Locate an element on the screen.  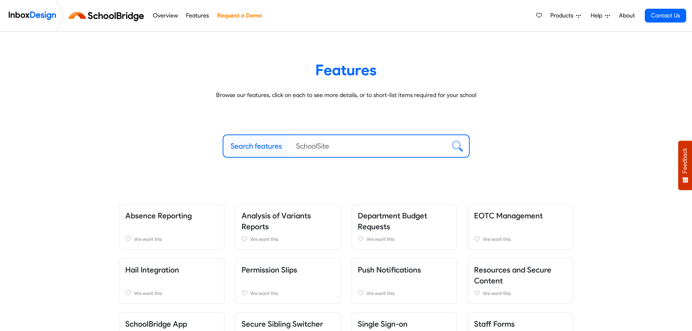
a: Analysis of Variants Reports is located at coordinates (276, 221).